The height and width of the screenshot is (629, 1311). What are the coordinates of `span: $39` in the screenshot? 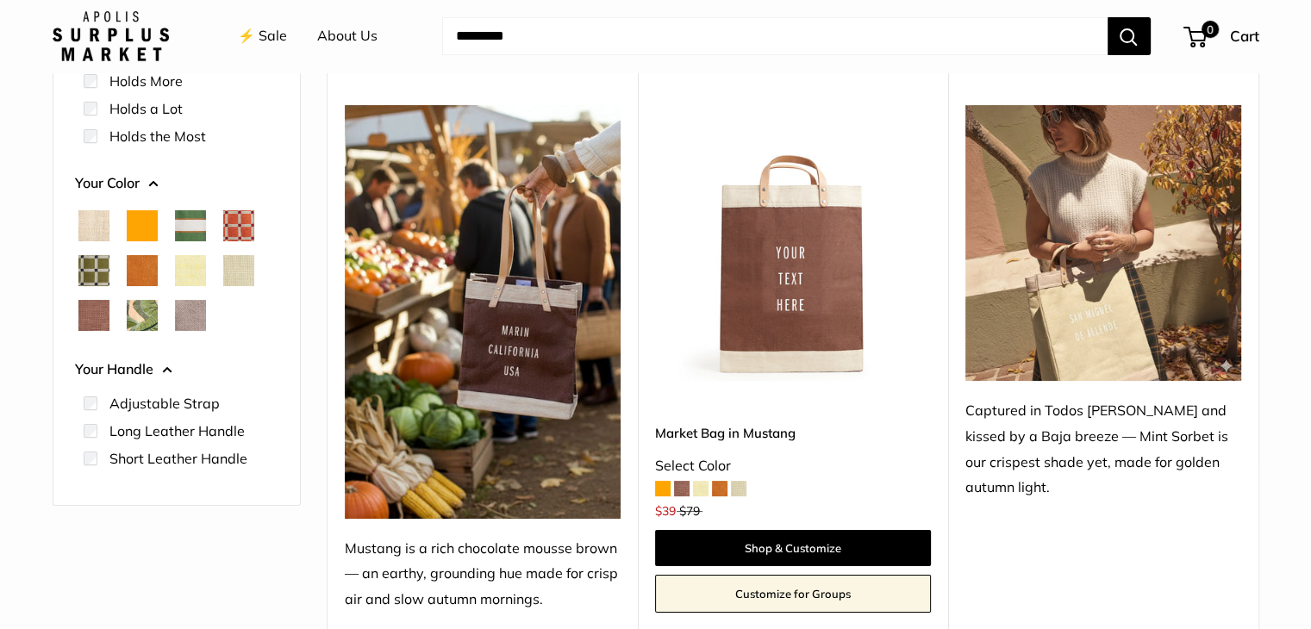 It's located at (665, 511).